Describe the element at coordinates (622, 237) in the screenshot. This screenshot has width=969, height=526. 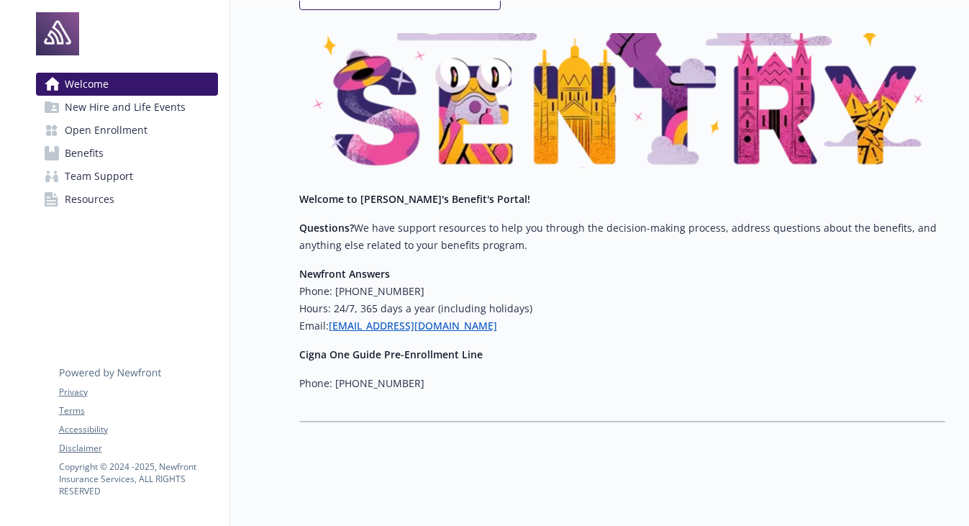
I see `p: We have support resources to help you through the decision-making process, address questions abou...` at that location.